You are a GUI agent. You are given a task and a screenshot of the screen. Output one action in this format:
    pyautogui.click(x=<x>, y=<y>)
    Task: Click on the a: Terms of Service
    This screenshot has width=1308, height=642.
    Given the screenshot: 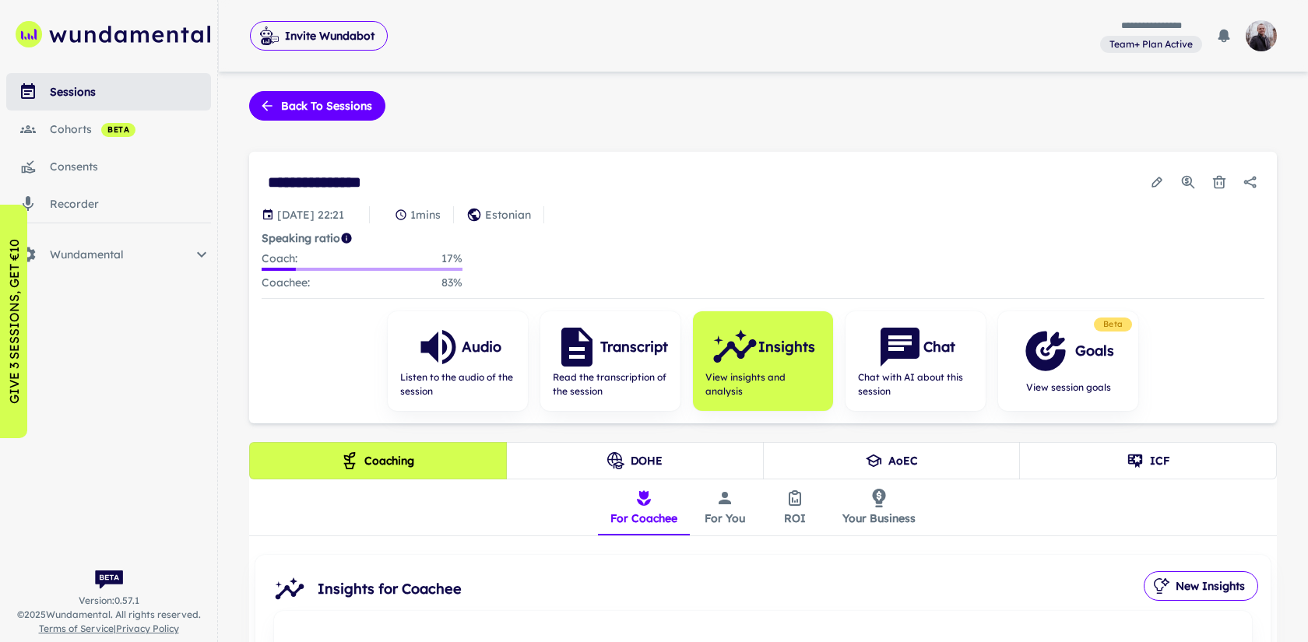 What is the action you would take?
    pyautogui.click(x=76, y=628)
    